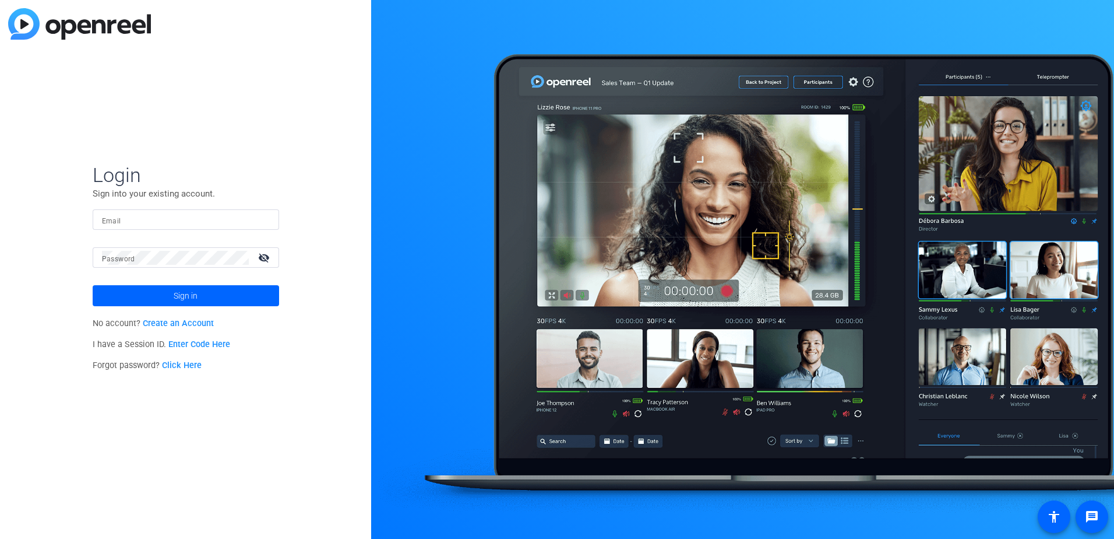 This screenshot has width=1114, height=539. What do you see at coordinates (118, 259) in the screenshot?
I see `mat-label: Password` at bounding box center [118, 259].